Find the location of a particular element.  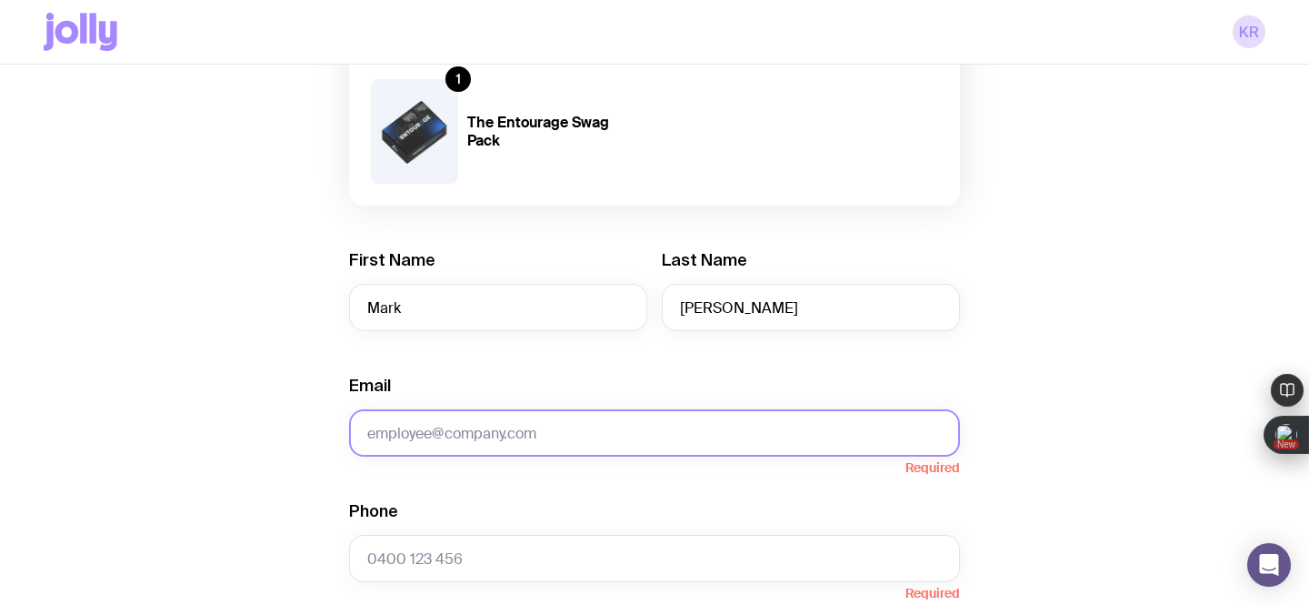

input: Last Name is located at coordinates (811, 307).